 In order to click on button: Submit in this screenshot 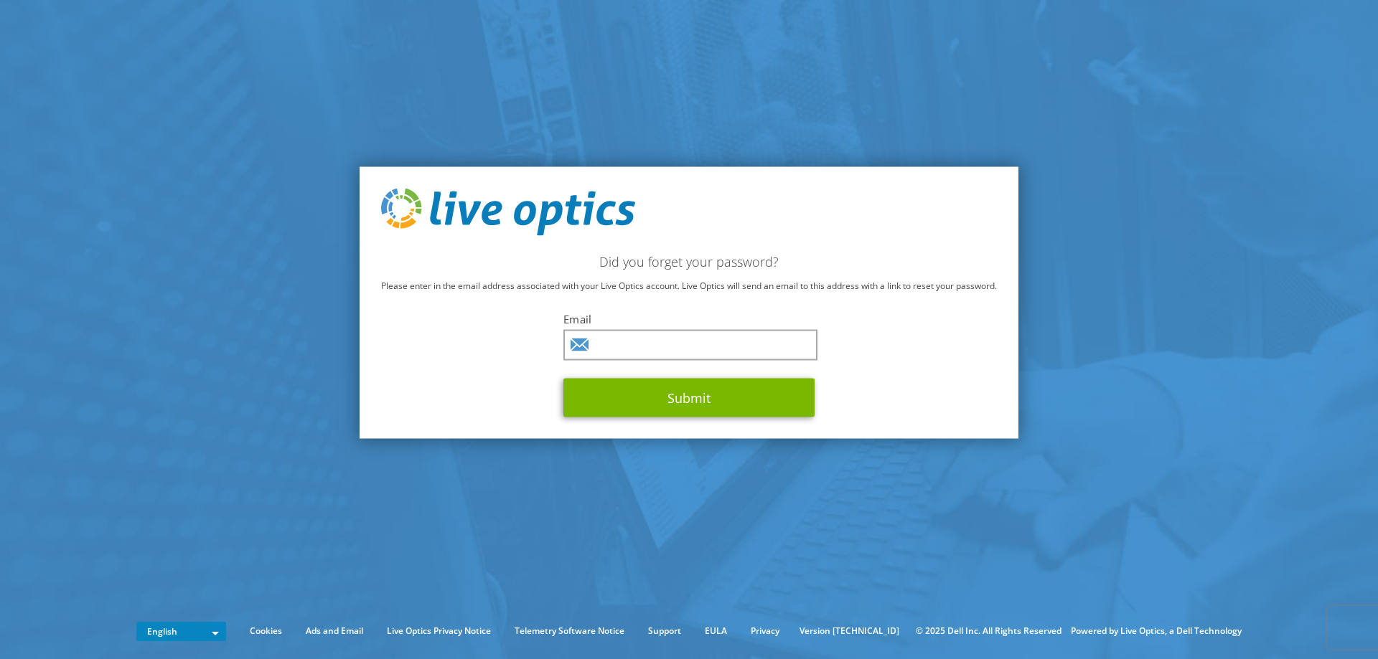, I will do `click(689, 397)`.